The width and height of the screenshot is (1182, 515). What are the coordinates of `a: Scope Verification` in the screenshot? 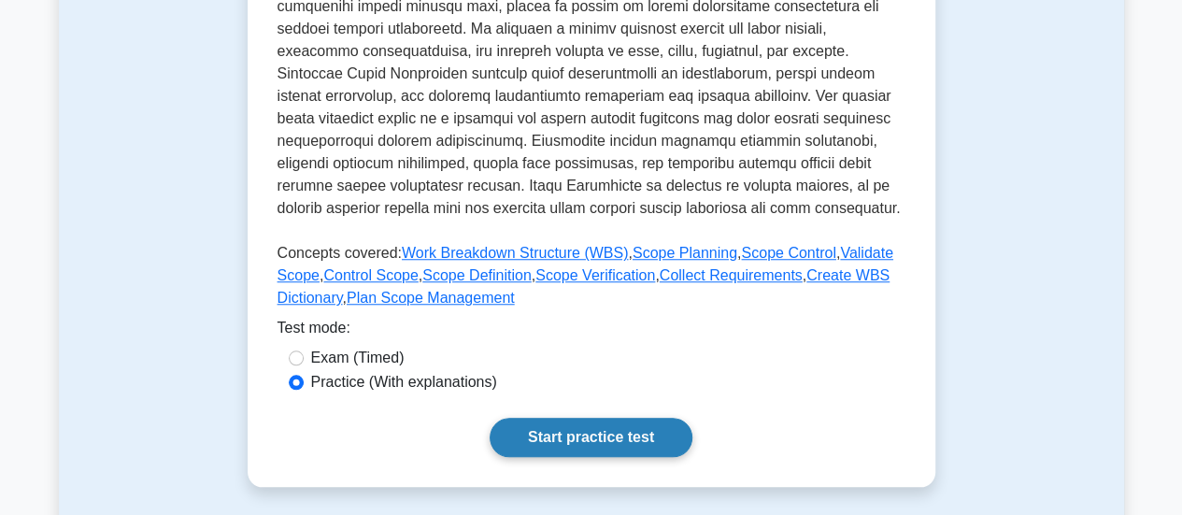 It's located at (595, 275).